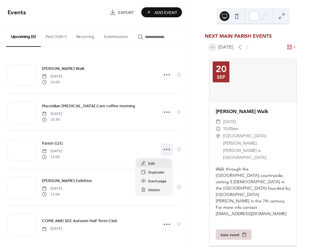 This screenshot has width=316, height=248. Describe the element at coordinates (154, 190) in the screenshot. I see `span: Delete` at that location.